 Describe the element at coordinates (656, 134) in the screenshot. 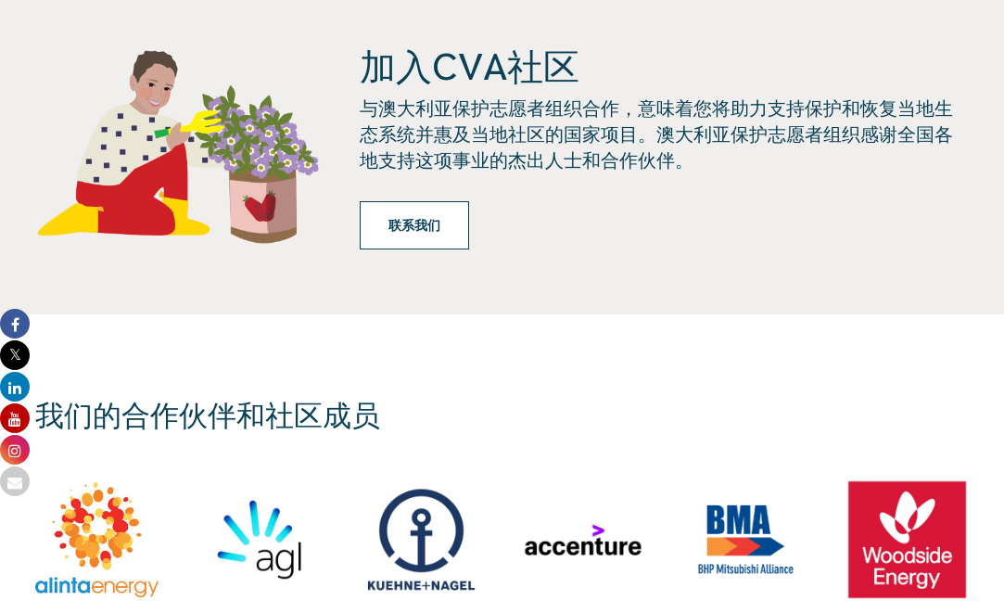

I see `font: 与澳大利亚保护志愿者组织合作，意味着您将助力支持保护和恢复当地生态系统并惠及当地社区的国家项目。澳大利亚保护志愿者组织感谢全国各地支持这项事业的杰出人士和合作伙伴。` at that location.